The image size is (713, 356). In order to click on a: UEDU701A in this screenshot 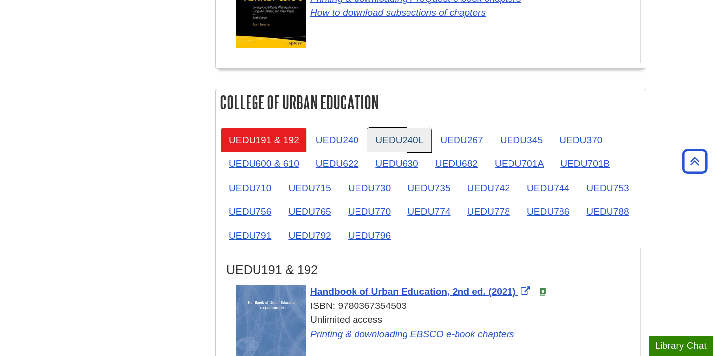, I will do `click(519, 163)`.